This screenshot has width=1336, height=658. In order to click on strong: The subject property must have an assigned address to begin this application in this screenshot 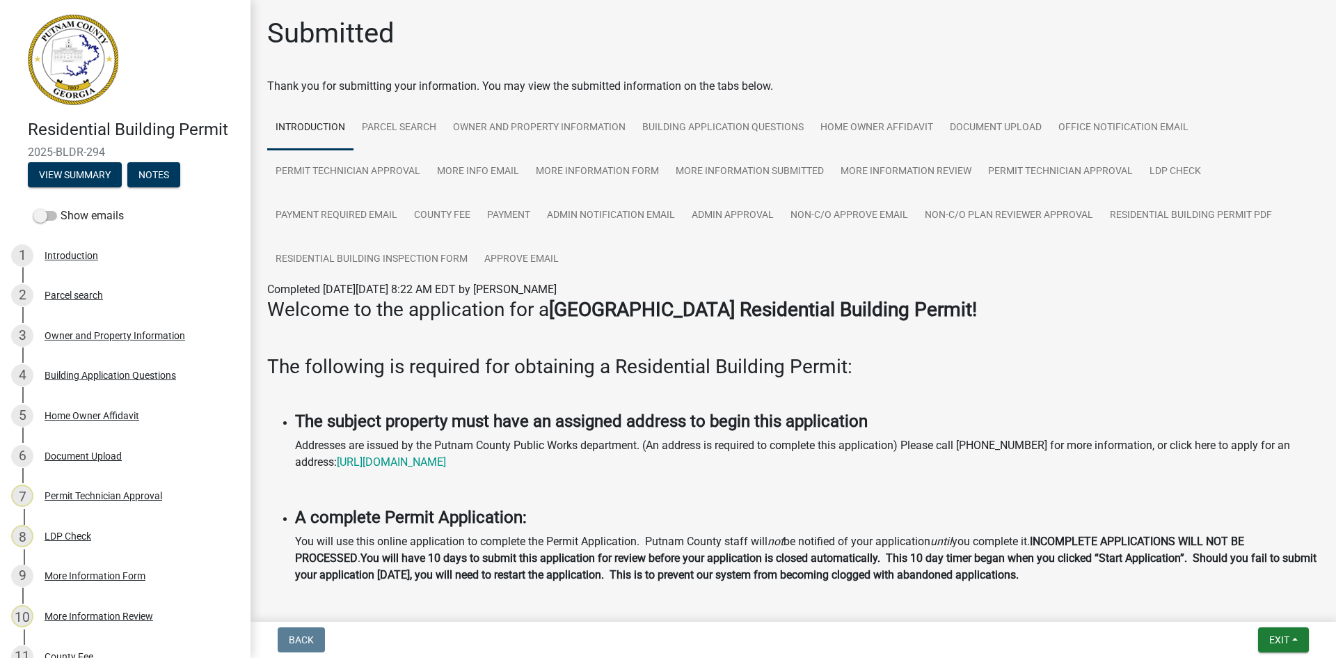, I will do `click(581, 421)`.